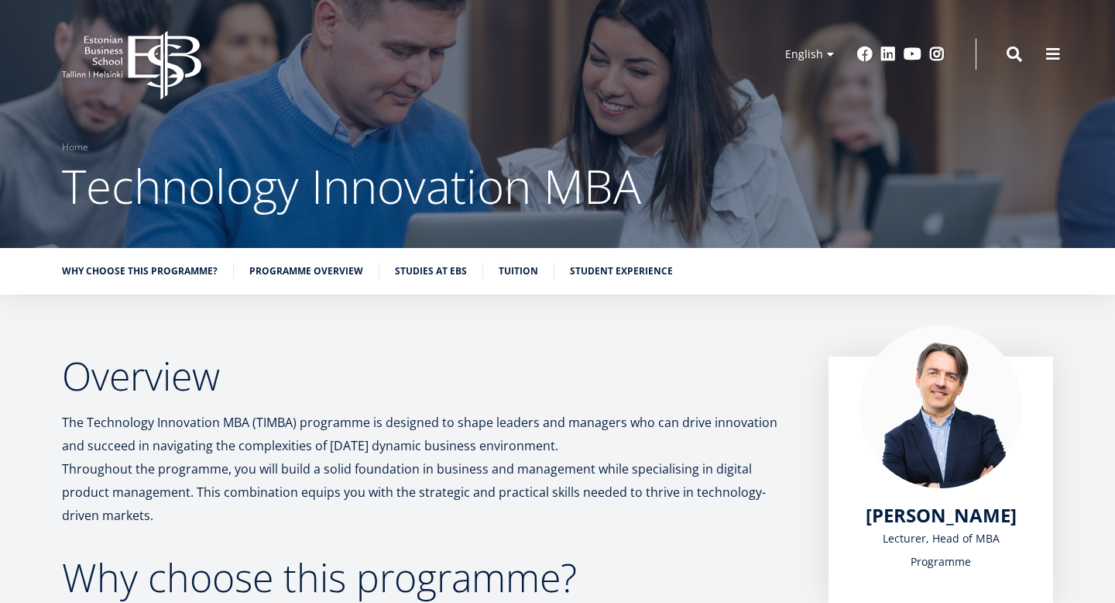 The image size is (1115, 603). I want to click on a: Studies at EBS, so click(431, 271).